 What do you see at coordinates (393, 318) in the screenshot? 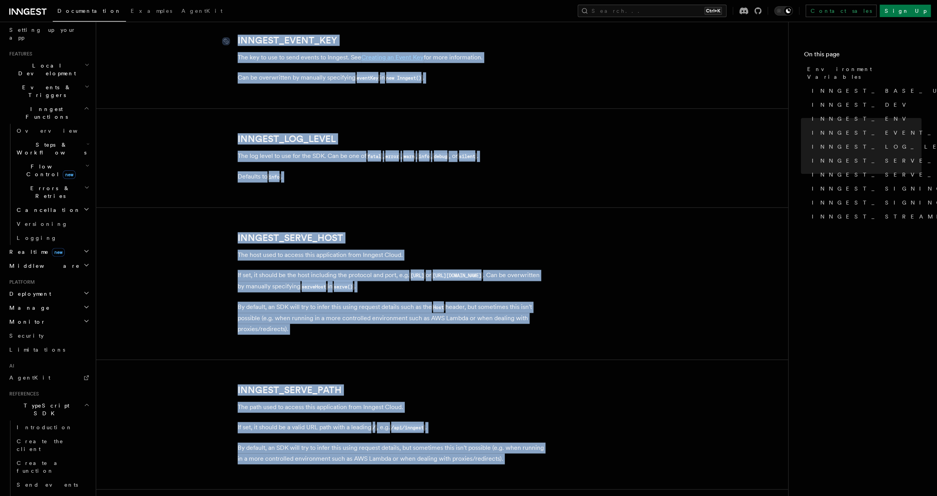
I see `p: By default, an SDK will try to infer this using request details such as the header, but sometimes...` at bounding box center [393, 318].